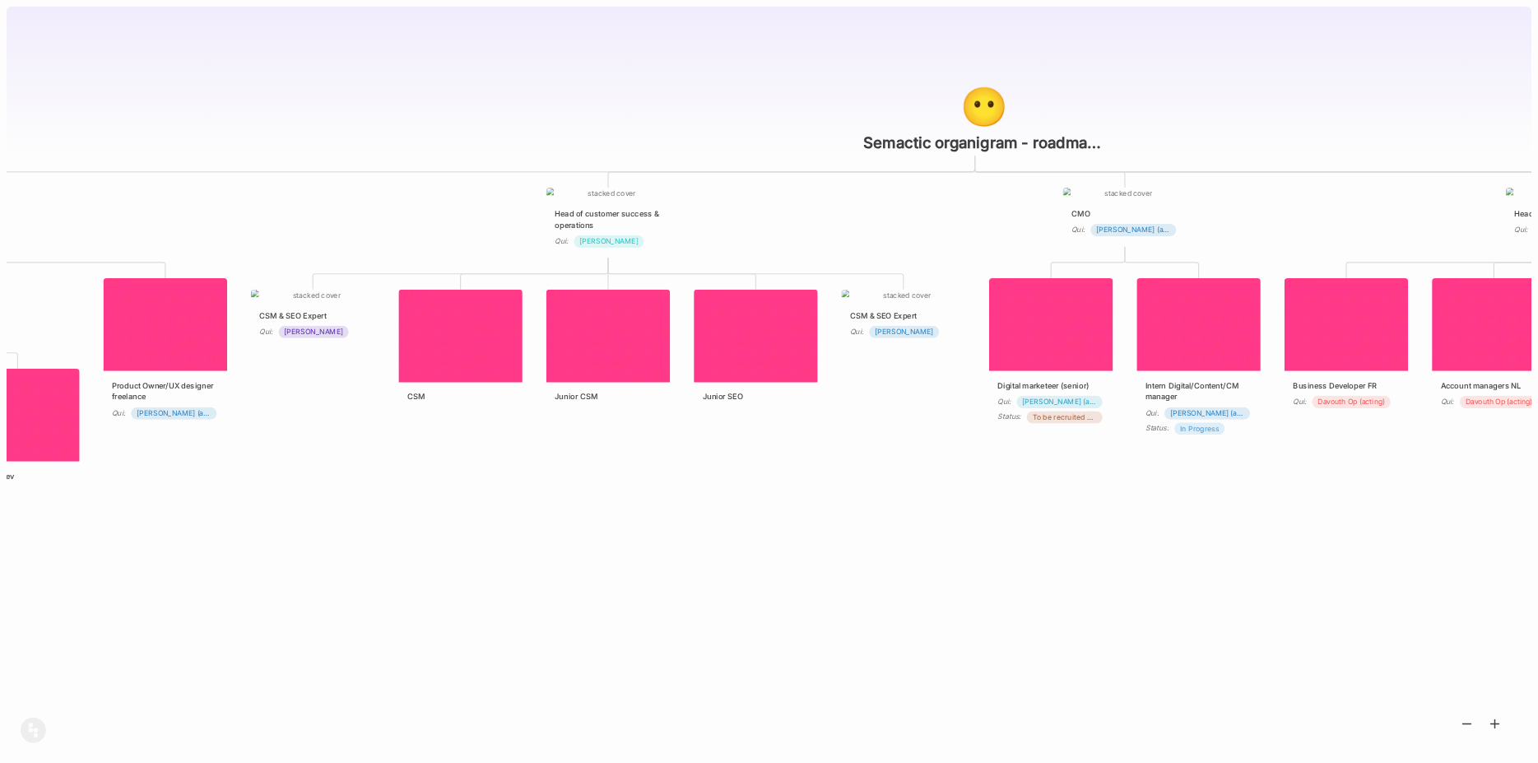 The width and height of the screenshot is (1538, 763). I want to click on span: In Progress, so click(1199, 429).